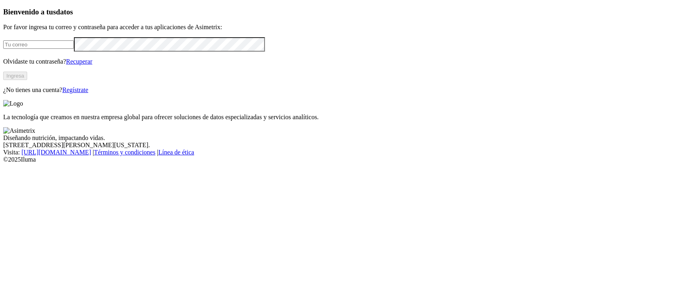 This screenshot has width=682, height=294. Describe the element at coordinates (341, 27) in the screenshot. I see `p: Por favor ingresa tu correo y contraseña para acceder a tus aplicaciones de Asimetrix:` at that location.